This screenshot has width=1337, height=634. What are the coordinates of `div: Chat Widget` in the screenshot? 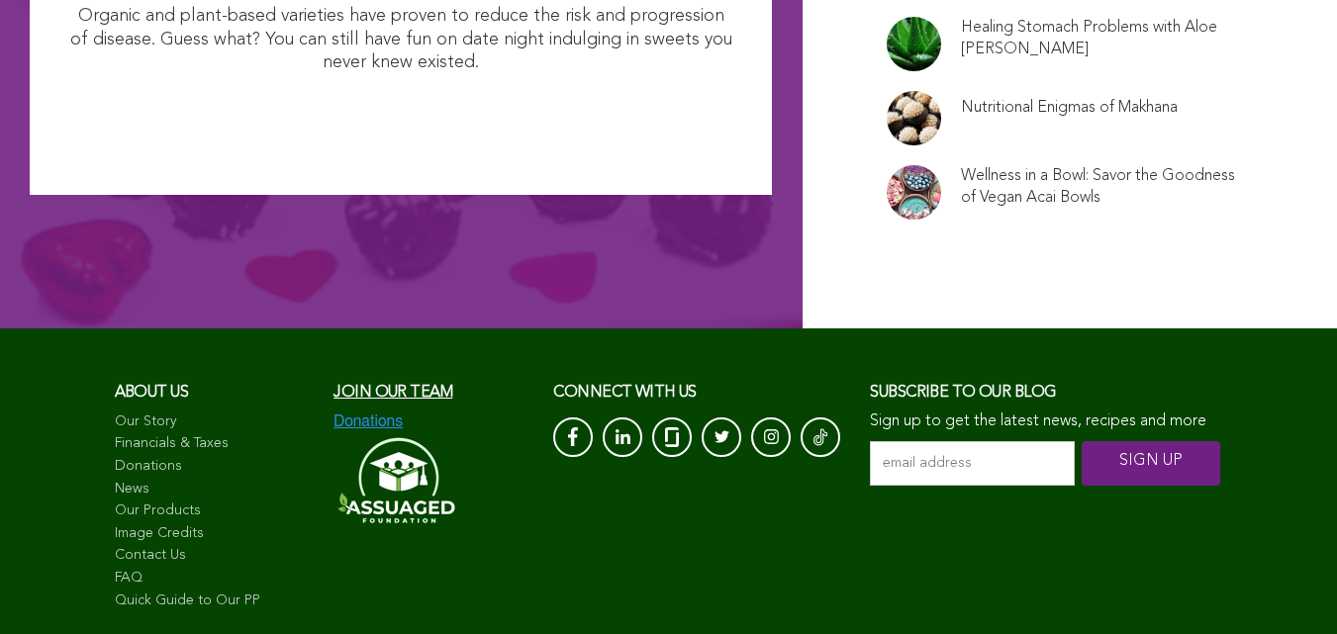 It's located at (1287, 587).